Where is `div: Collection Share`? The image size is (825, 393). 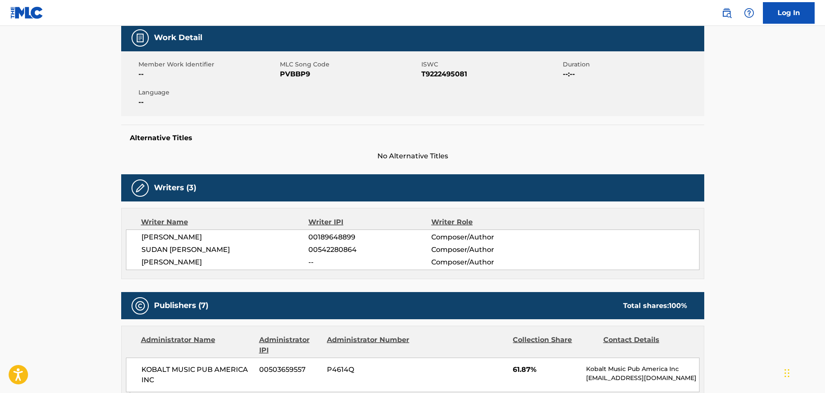 div: Collection Share is located at coordinates (554, 345).